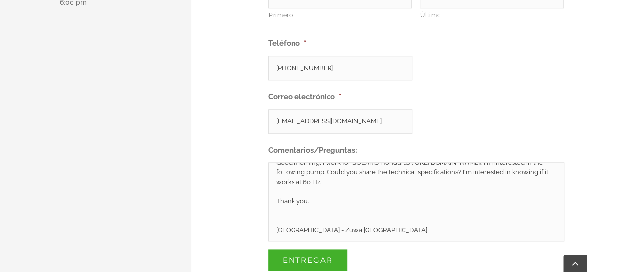 This screenshot has width=624, height=272. Describe the element at coordinates (284, 43) in the screenshot. I see `font: Teléfono` at that location.